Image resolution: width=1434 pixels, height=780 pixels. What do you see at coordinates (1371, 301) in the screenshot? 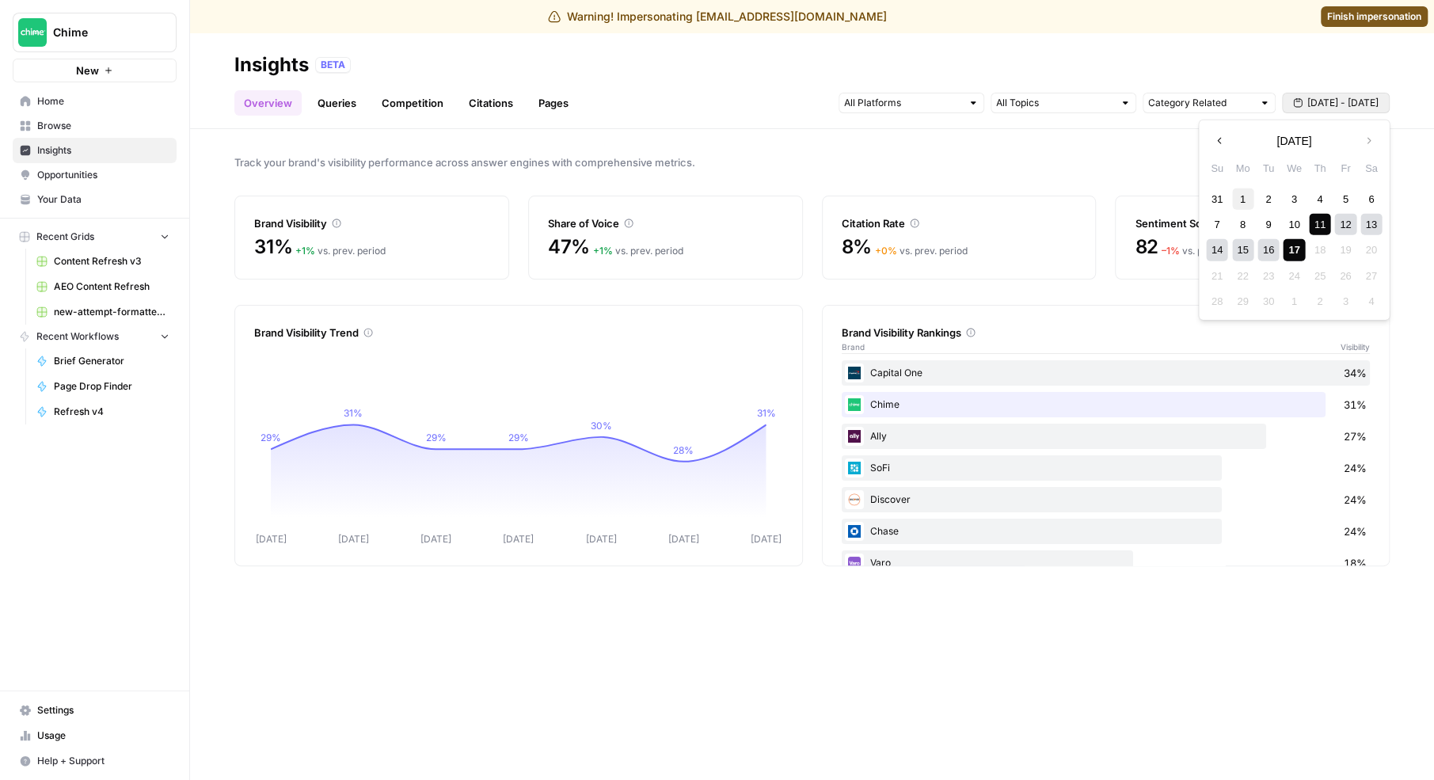
I see `div: Not available Saturday, October 4th, 2025` at bounding box center [1371, 301].